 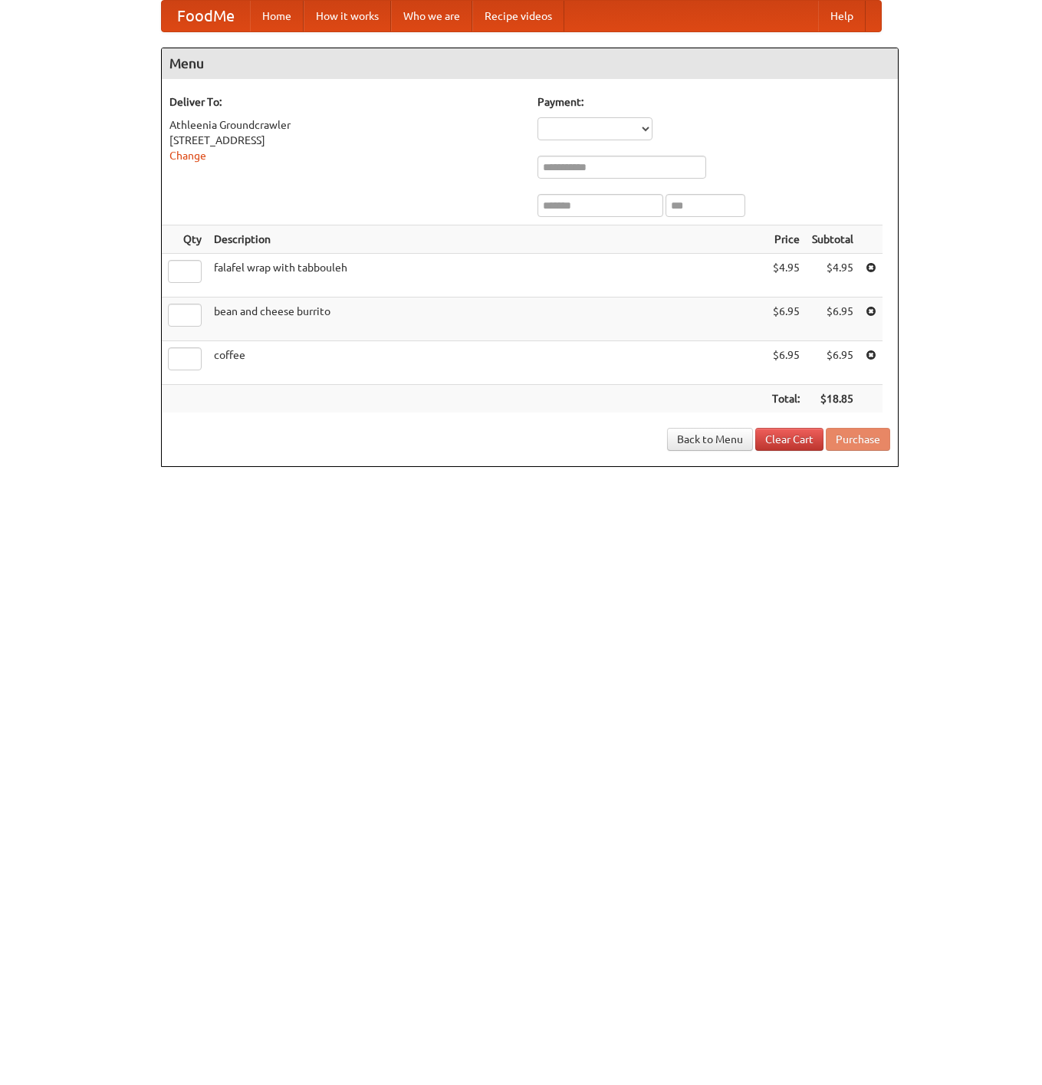 What do you see at coordinates (432, 16) in the screenshot?
I see `a: Who we are` at bounding box center [432, 16].